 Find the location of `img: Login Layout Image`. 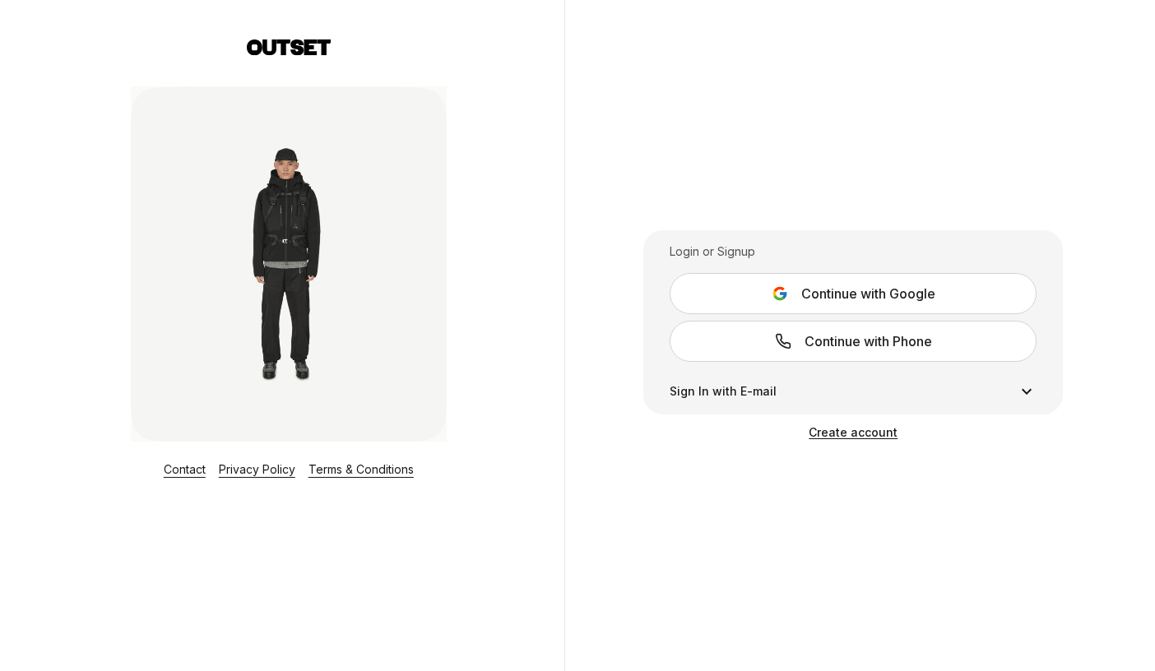

img: Login Layout Image is located at coordinates (289, 264).